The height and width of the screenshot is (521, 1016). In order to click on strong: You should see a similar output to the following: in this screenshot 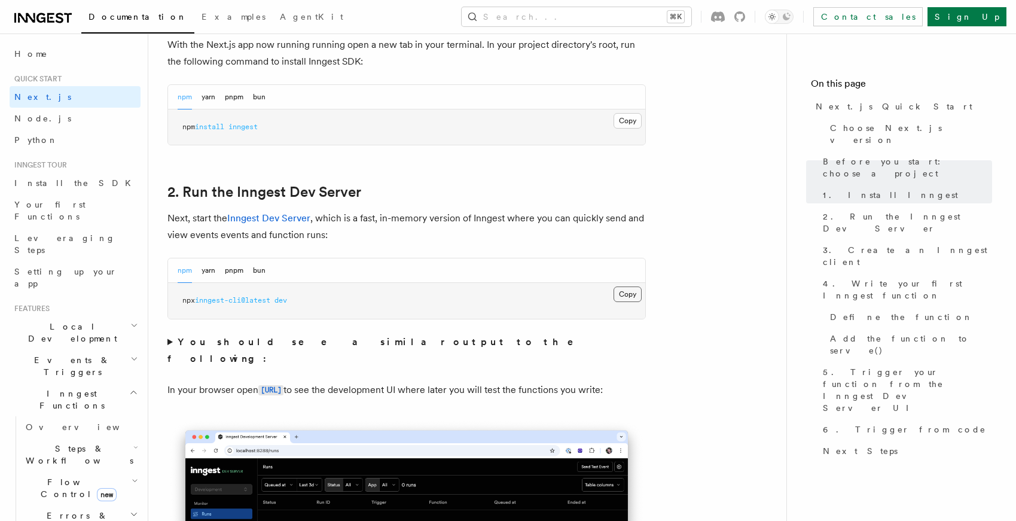, I will do `click(379, 350)`.